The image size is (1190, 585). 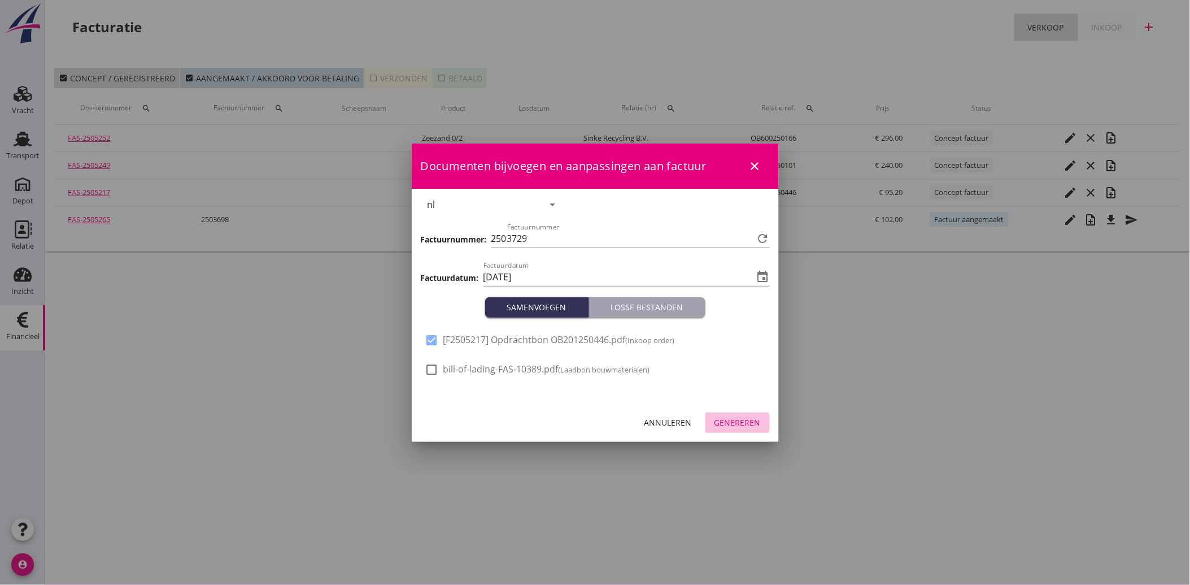 I want to click on div: nl, so click(x=432, y=205).